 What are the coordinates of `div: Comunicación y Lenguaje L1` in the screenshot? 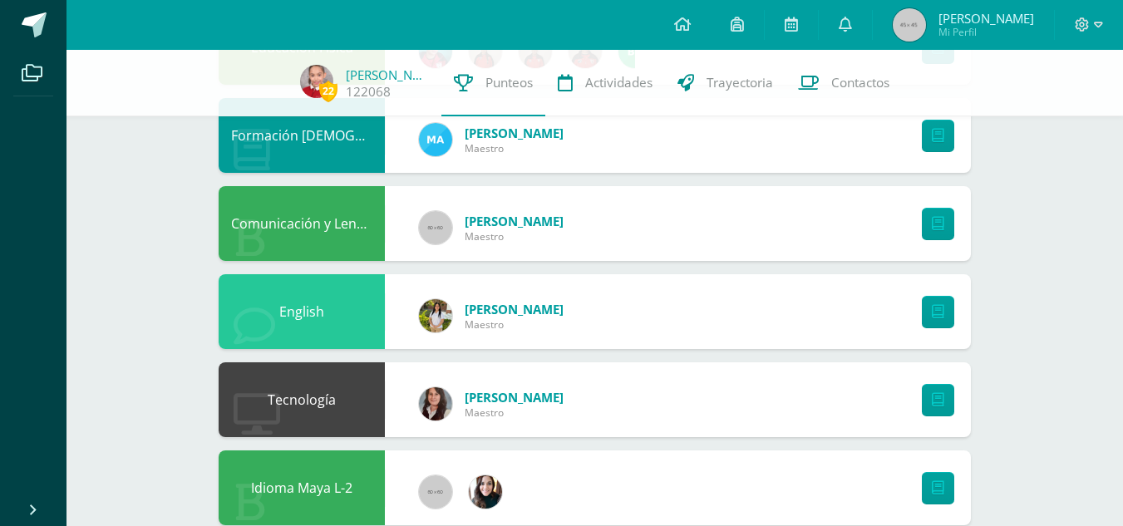 It's located at (302, 224).